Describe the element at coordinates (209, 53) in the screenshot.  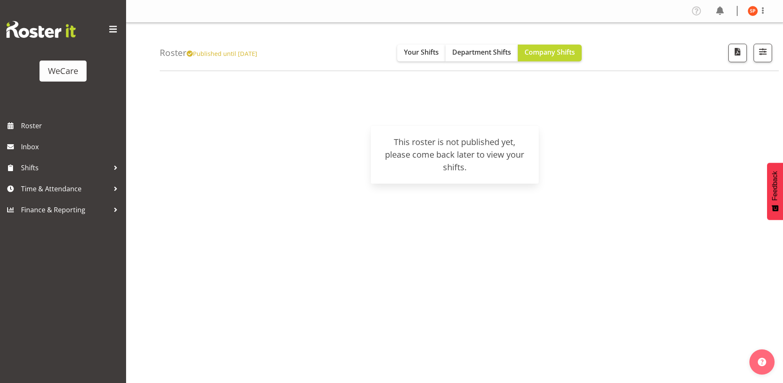
I see `h4: Roster` at that location.